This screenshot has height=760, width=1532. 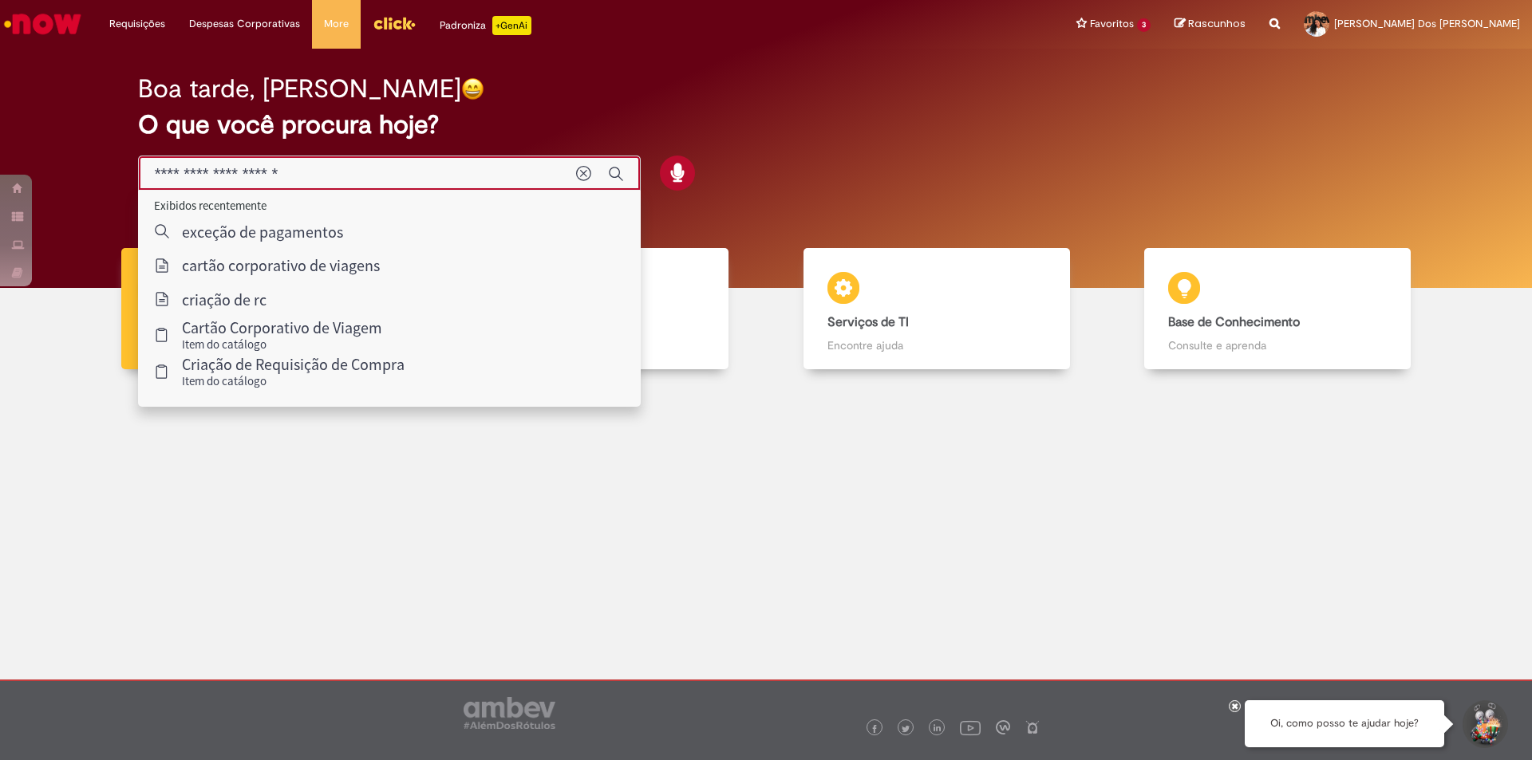 I want to click on div: Padroniza, so click(x=485, y=26).